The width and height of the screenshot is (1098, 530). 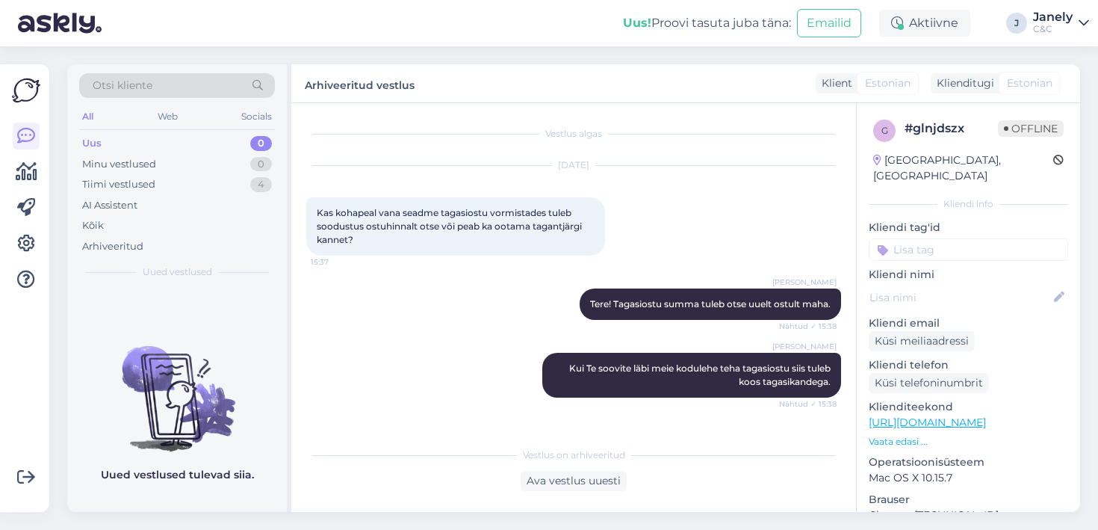 What do you see at coordinates (177, 272) in the screenshot?
I see `span: Uued vestlused` at bounding box center [177, 272].